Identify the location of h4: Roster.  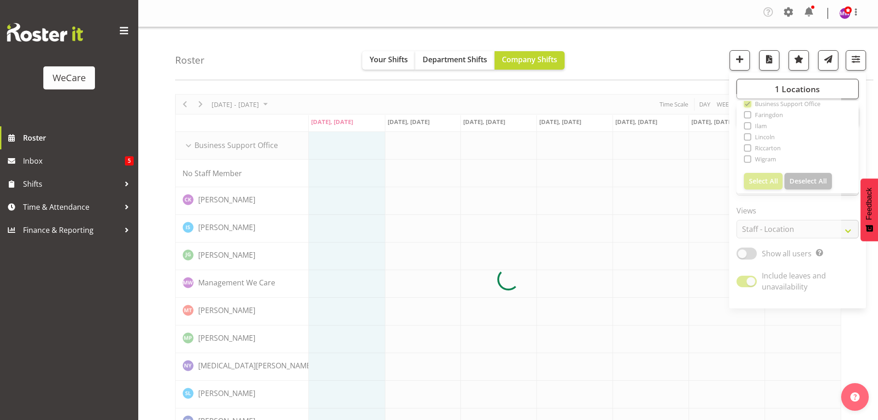
(190, 60).